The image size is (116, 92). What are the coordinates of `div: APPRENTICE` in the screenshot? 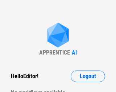 It's located at (54, 52).